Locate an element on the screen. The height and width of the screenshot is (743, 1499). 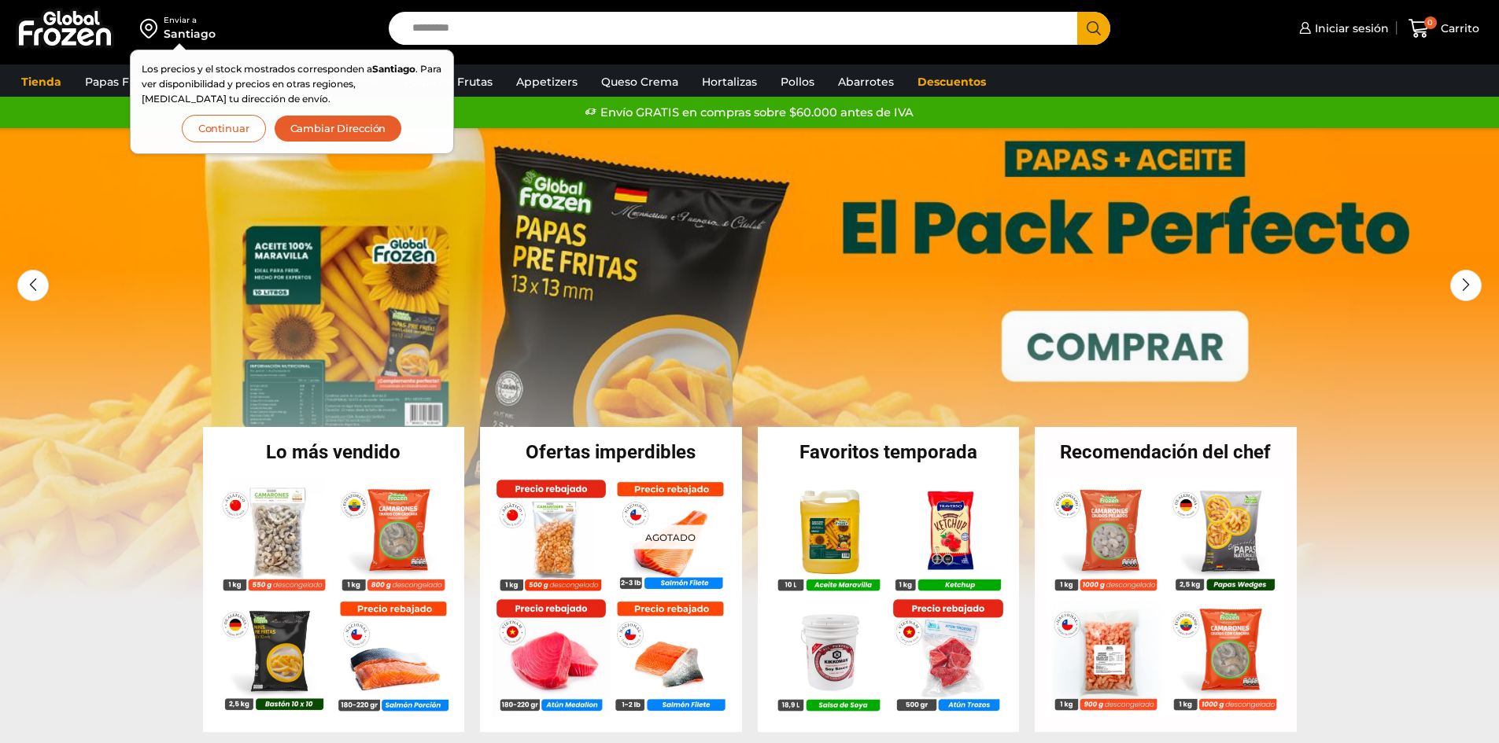
span: 0 is located at coordinates (1430, 23).